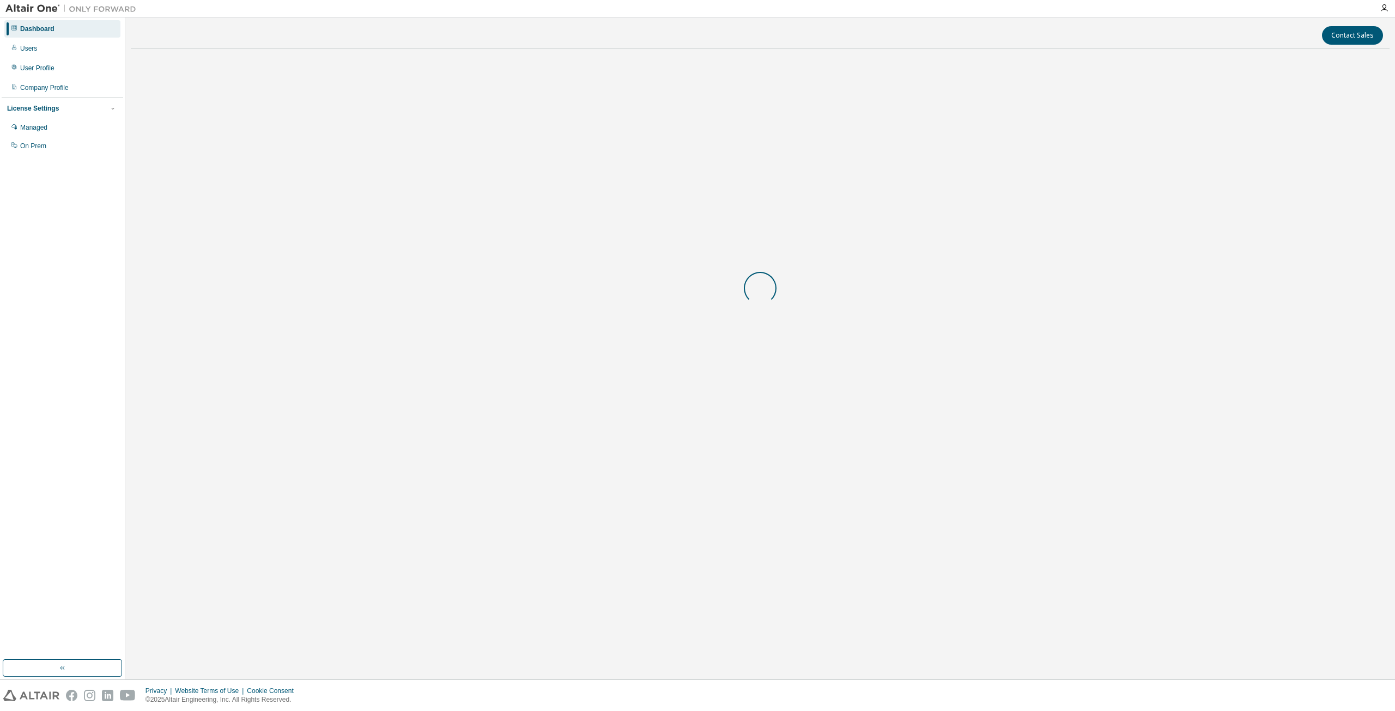  Describe the element at coordinates (37, 68) in the screenshot. I see `div: User Profile` at that location.